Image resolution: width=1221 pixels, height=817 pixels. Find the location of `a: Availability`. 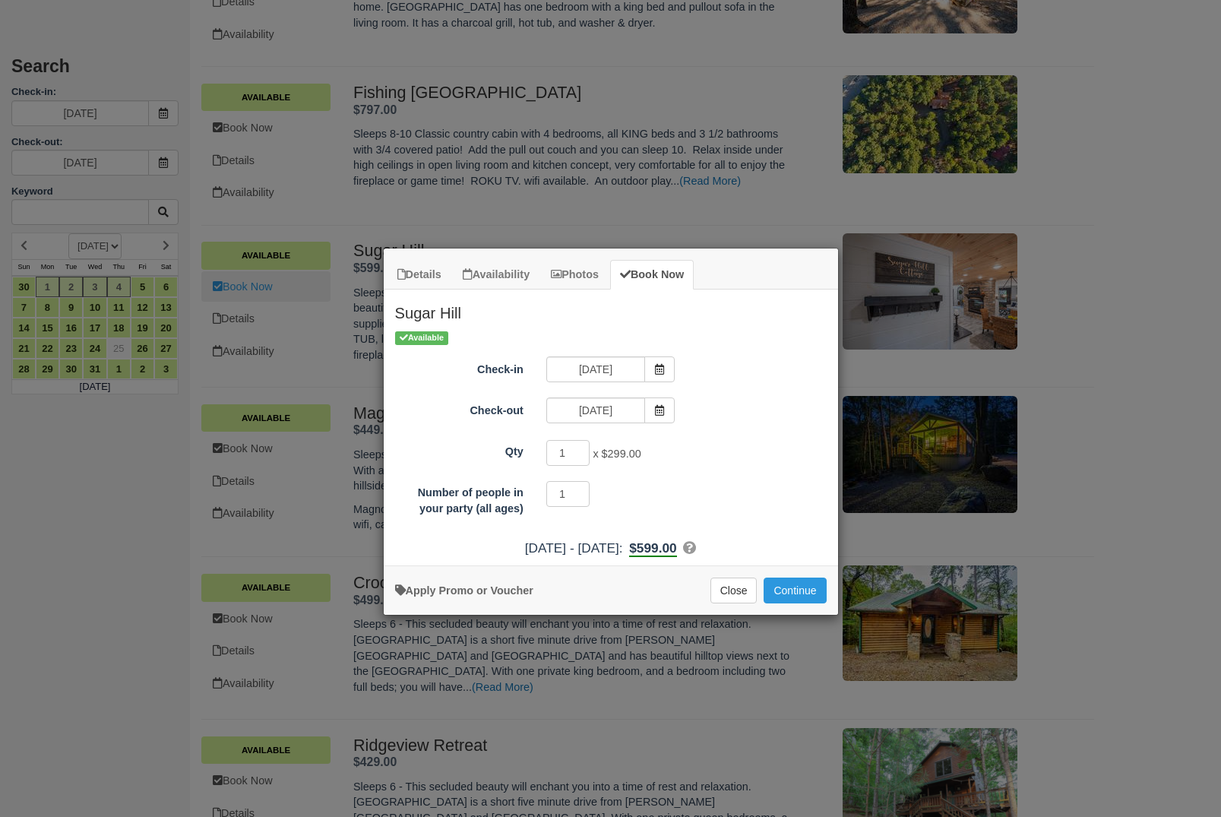

a: Availability is located at coordinates (496, 274).